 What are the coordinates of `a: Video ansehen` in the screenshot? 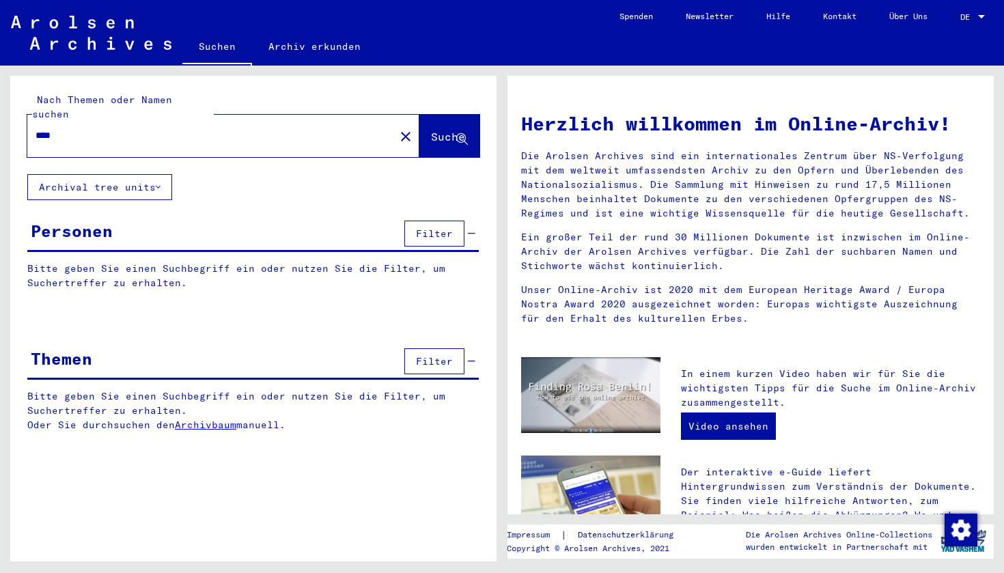 It's located at (728, 426).